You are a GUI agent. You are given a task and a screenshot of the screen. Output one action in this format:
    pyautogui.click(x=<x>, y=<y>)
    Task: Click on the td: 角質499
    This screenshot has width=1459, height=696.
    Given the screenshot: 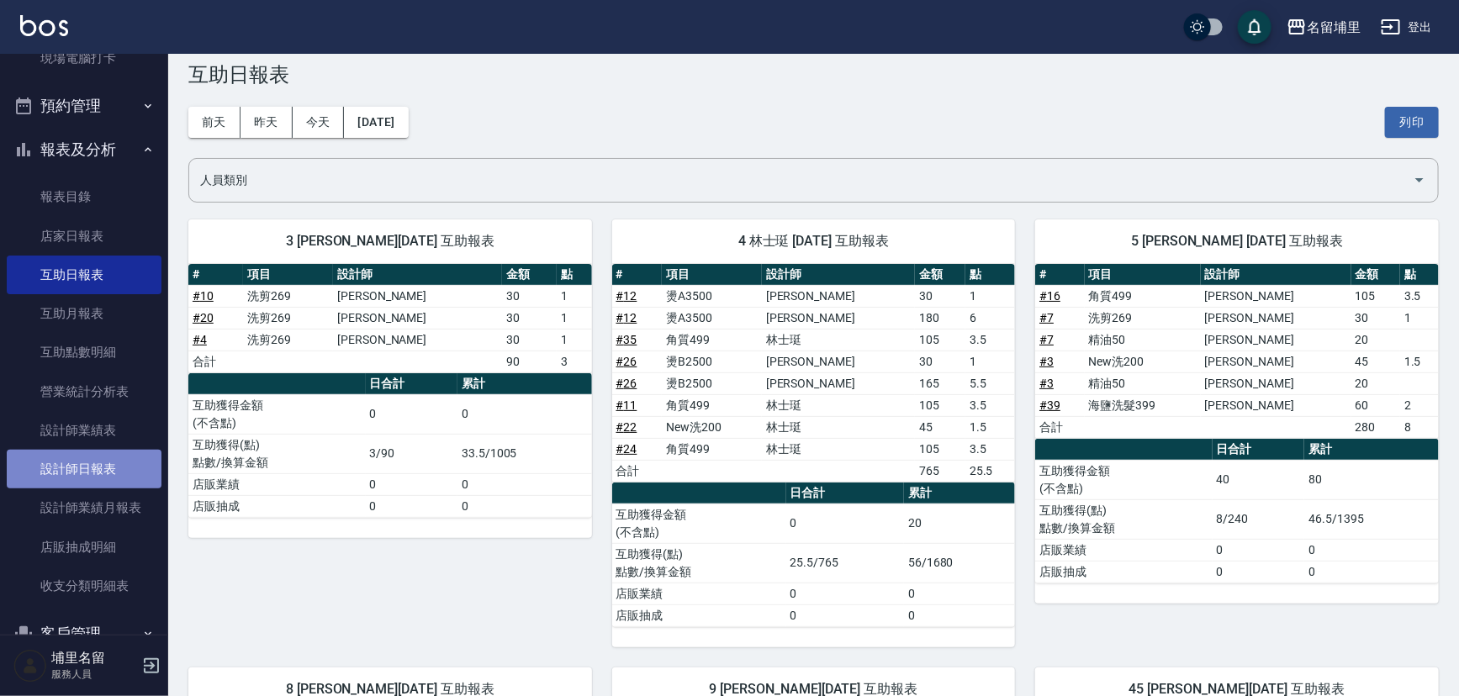 What is the action you would take?
    pyautogui.click(x=1143, y=296)
    